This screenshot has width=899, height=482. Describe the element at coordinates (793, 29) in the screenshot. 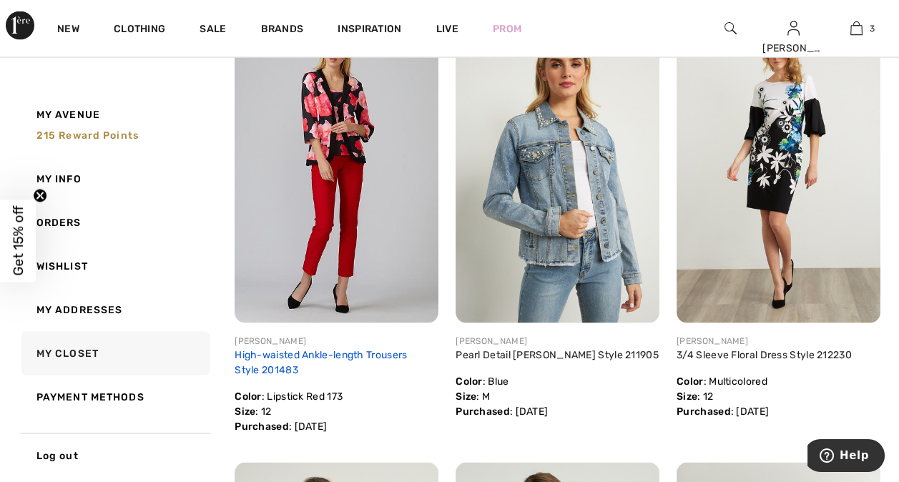

I see `img: My Info` at that location.